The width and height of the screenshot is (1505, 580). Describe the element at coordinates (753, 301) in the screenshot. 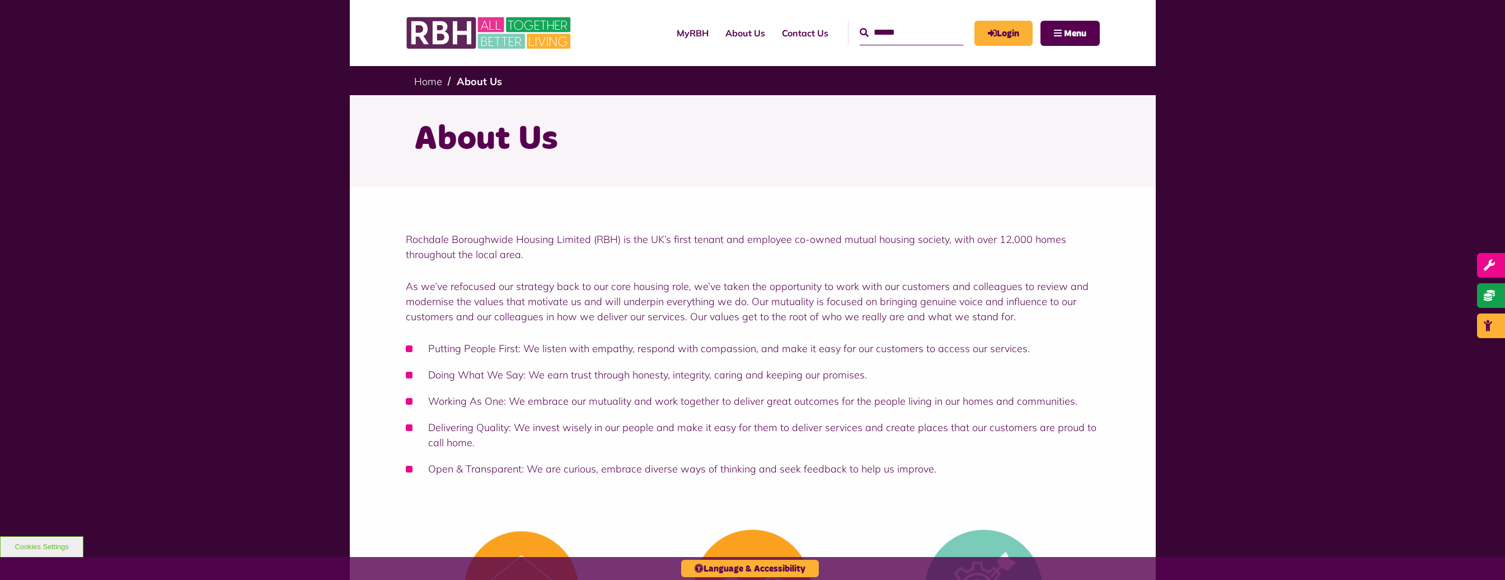

I see `p: As we’ve refocused our strategy back to our core housing role, we’ve taken the opportunity to wor...` at that location.